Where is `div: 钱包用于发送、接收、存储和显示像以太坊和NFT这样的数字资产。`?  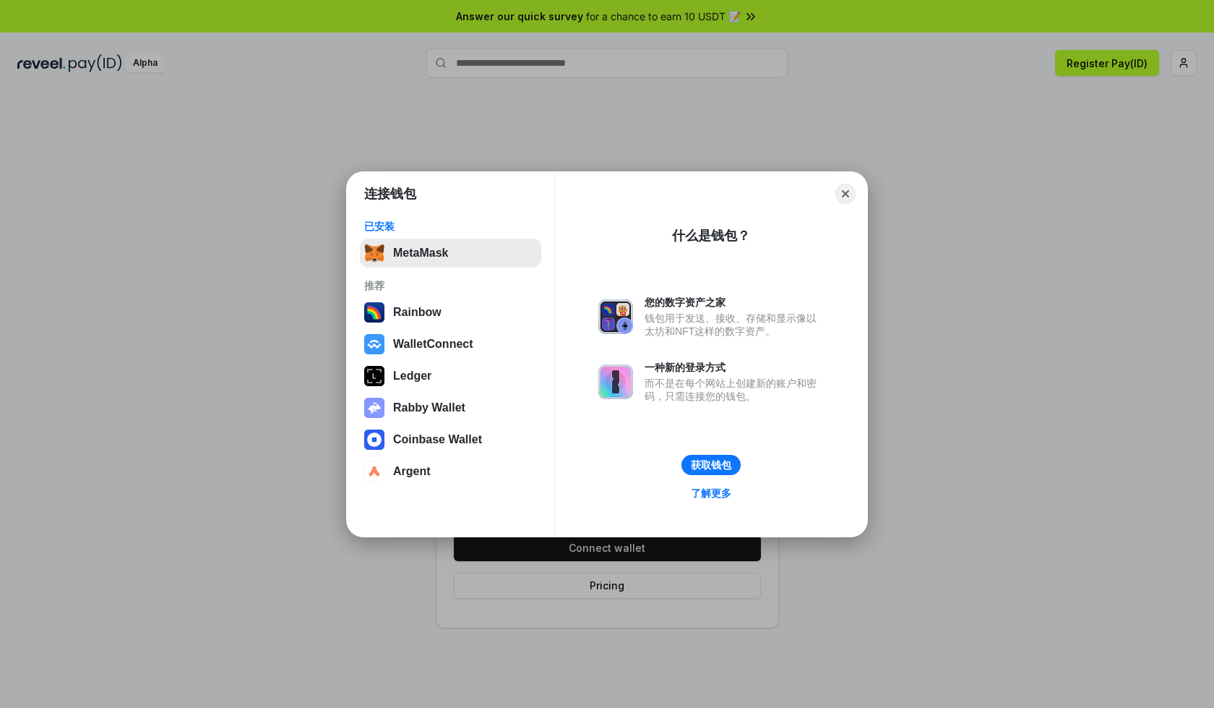
div: 钱包用于发送、接收、存储和显示像以太坊和NFT这样的数字资产。 is located at coordinates (734, 325).